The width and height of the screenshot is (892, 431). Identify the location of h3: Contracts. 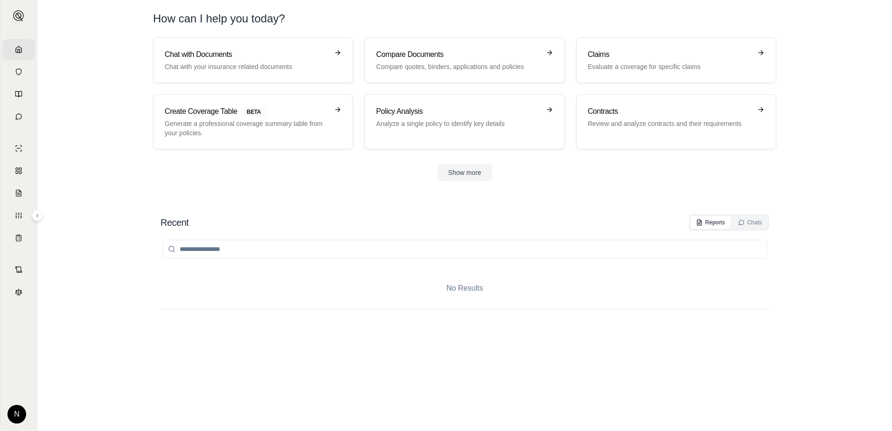
(670, 112).